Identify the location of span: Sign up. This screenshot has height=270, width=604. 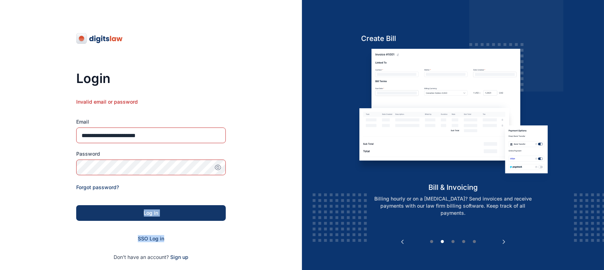
(179, 257).